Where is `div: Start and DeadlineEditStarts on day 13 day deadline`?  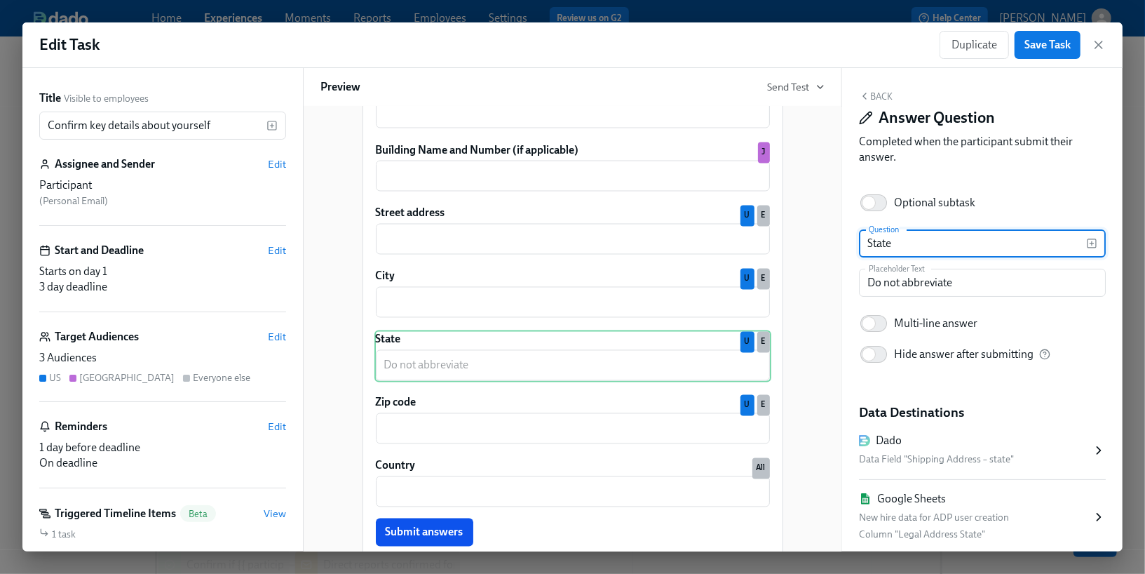 div: Start and DeadlineEditStarts on day 13 day deadline is located at coordinates (163, 277).